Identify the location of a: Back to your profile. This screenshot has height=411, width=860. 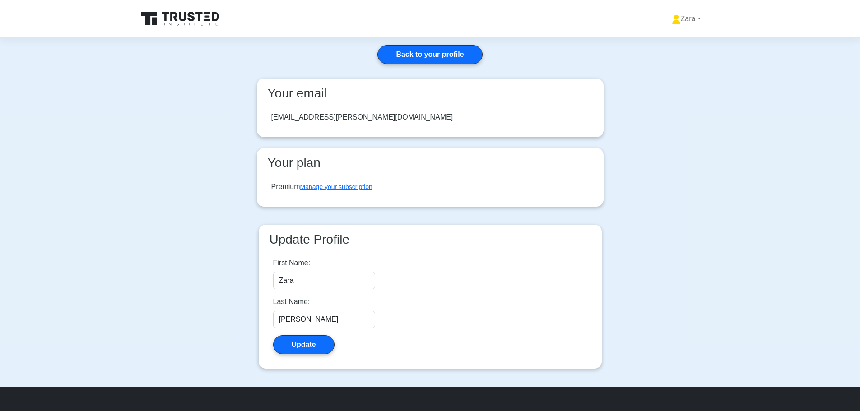
(430, 55).